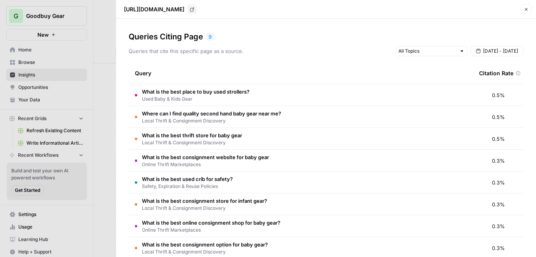 This screenshot has width=536, height=257. I want to click on h3: Queries Citing Page, so click(166, 37).